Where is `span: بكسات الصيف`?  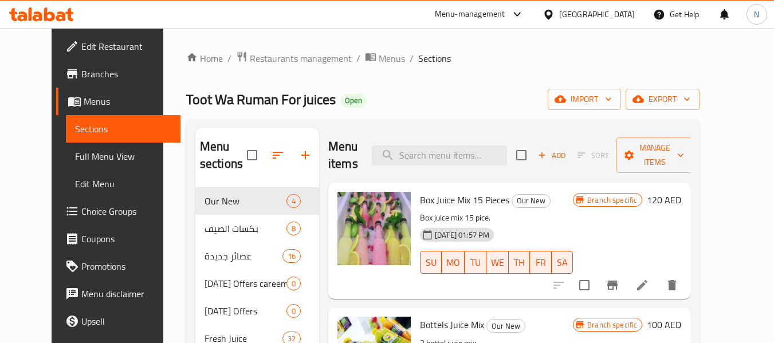
span: بكسات الصيف is located at coordinates (245, 229).